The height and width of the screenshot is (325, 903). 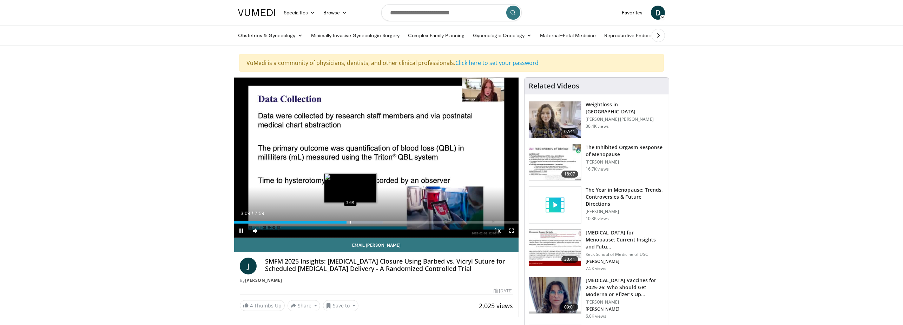 I want to click on a: Obstetrics & Gynecology, so click(x=270, y=35).